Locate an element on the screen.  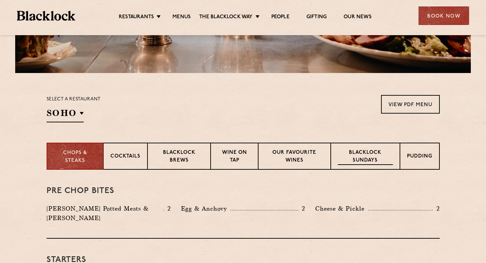
a: Gifting is located at coordinates (317, 18).